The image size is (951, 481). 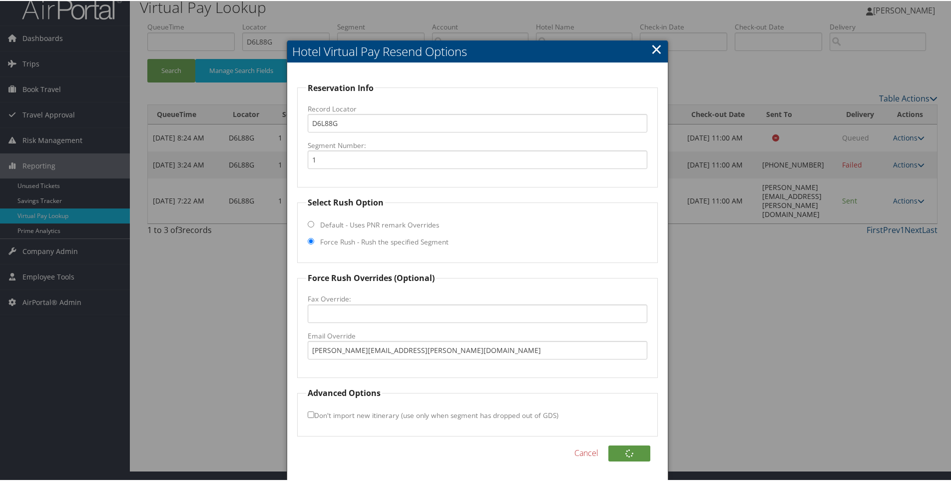 I want to click on label: Force Rush - Rush the specified Segment, so click(x=384, y=241).